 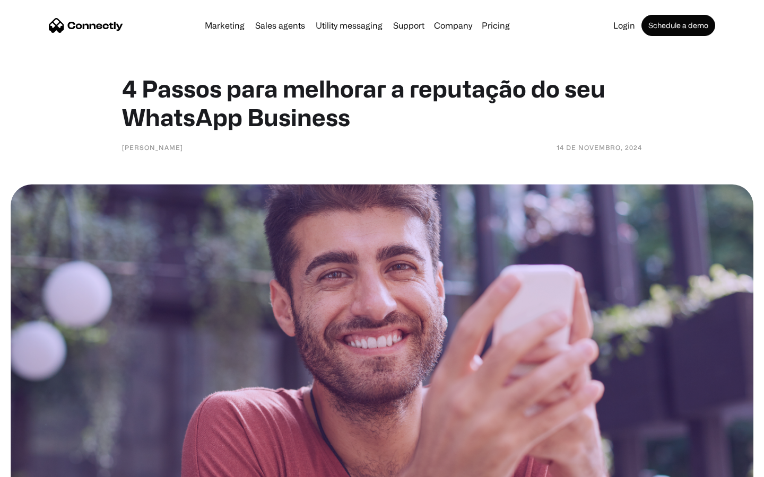 I want to click on div: 14 de novembro, 2024, so click(x=599, y=147).